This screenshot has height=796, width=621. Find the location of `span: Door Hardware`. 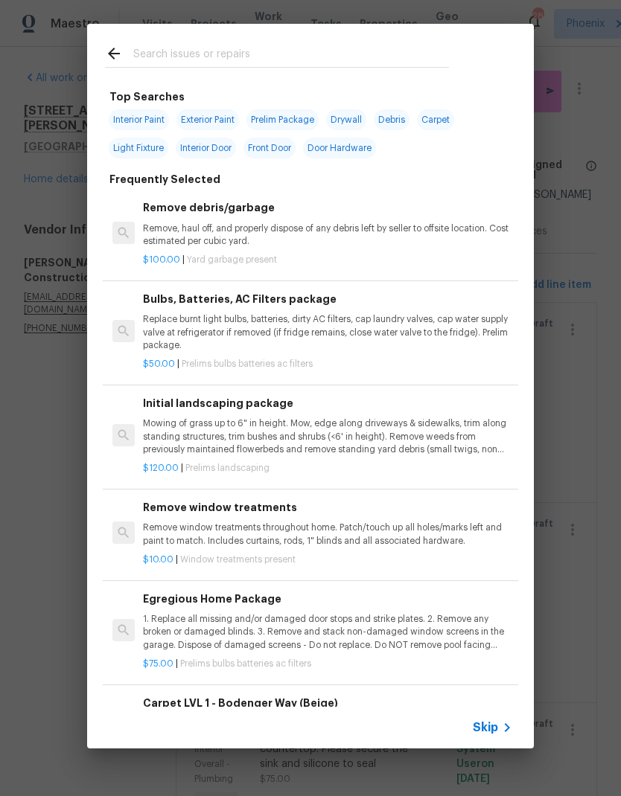

span: Door Hardware is located at coordinates (339, 148).